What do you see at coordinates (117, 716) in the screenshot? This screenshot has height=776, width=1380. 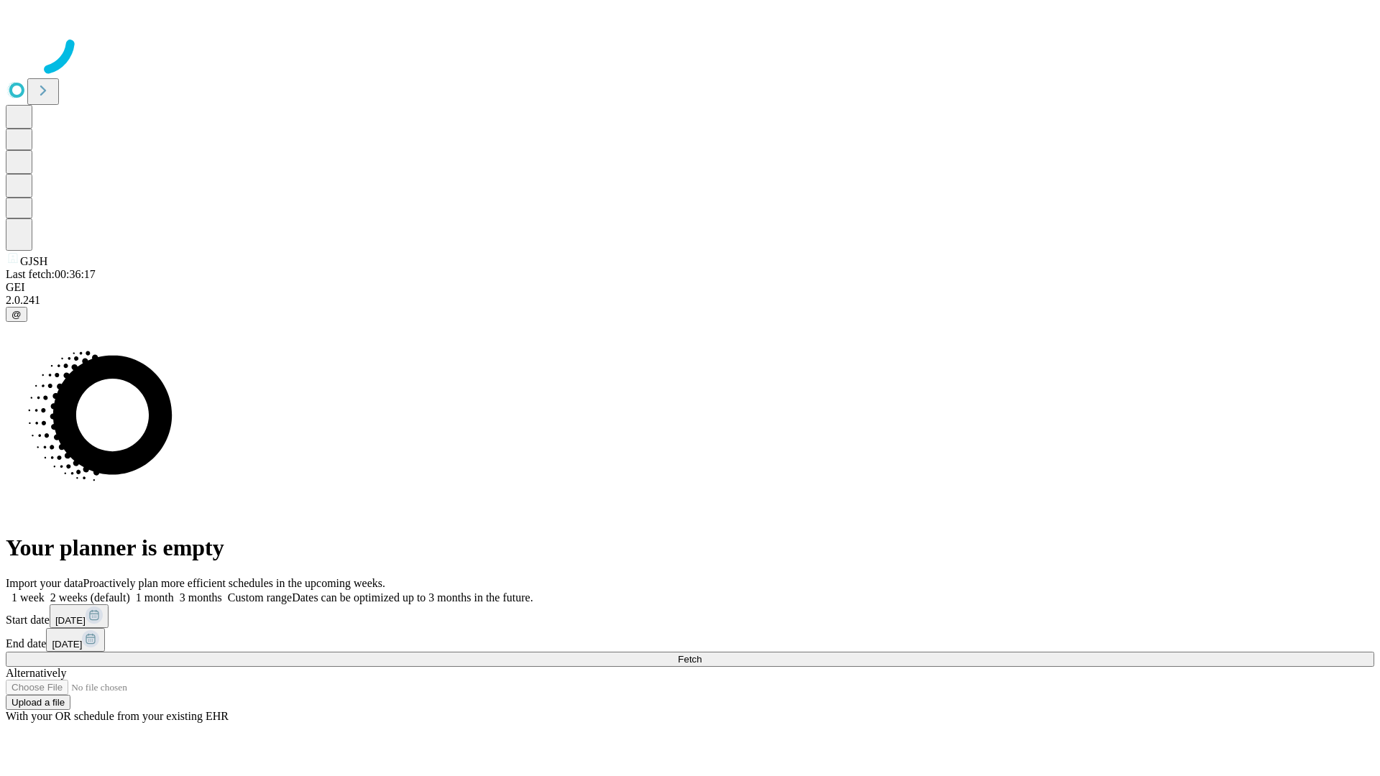 I see `span: With your OR schedule from your existing EHR` at bounding box center [117, 716].